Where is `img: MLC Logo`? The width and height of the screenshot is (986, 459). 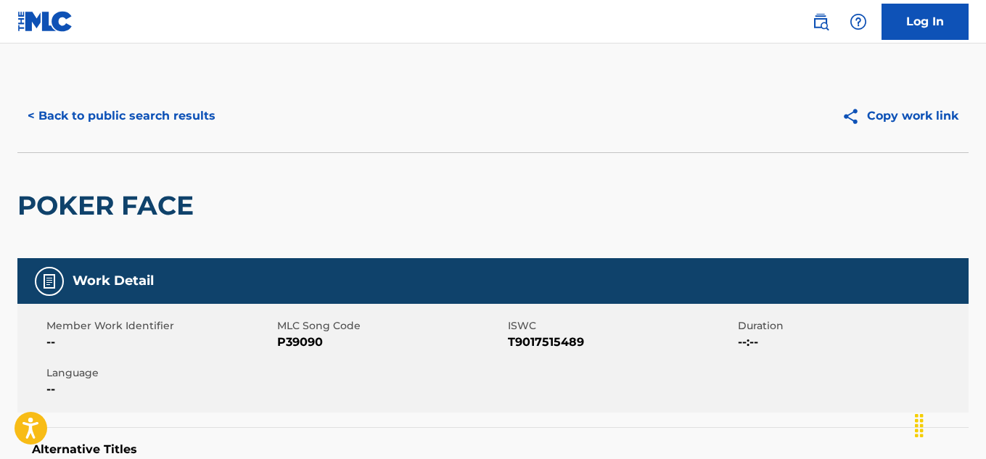 img: MLC Logo is located at coordinates (45, 21).